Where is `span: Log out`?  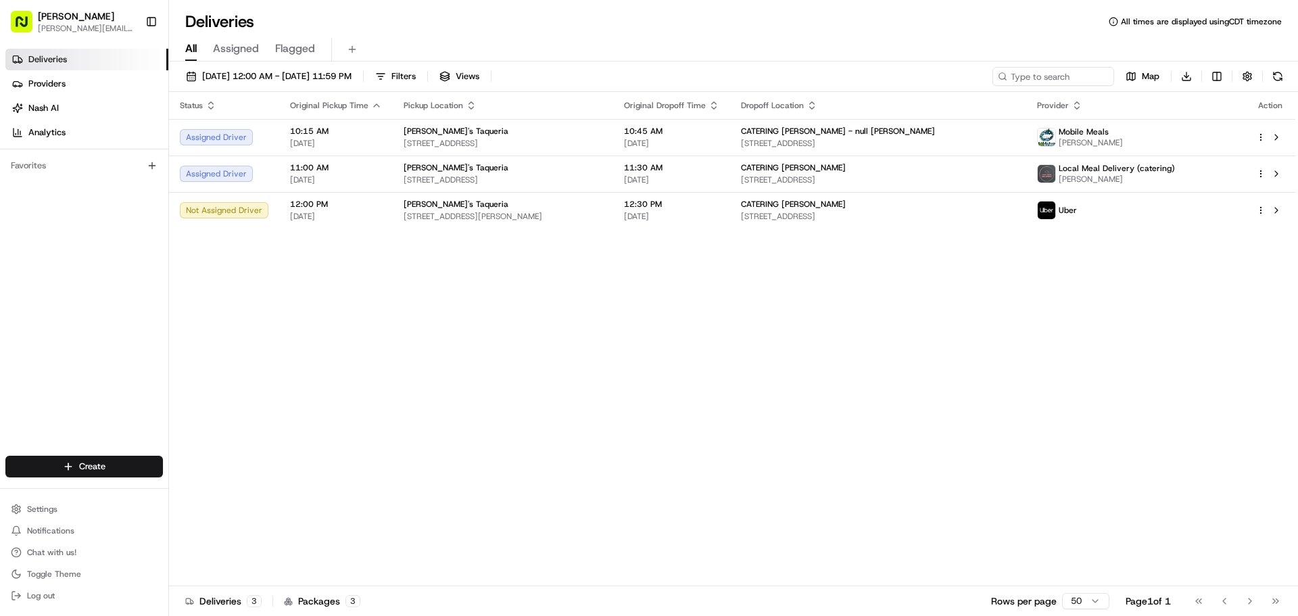 span: Log out is located at coordinates (41, 596).